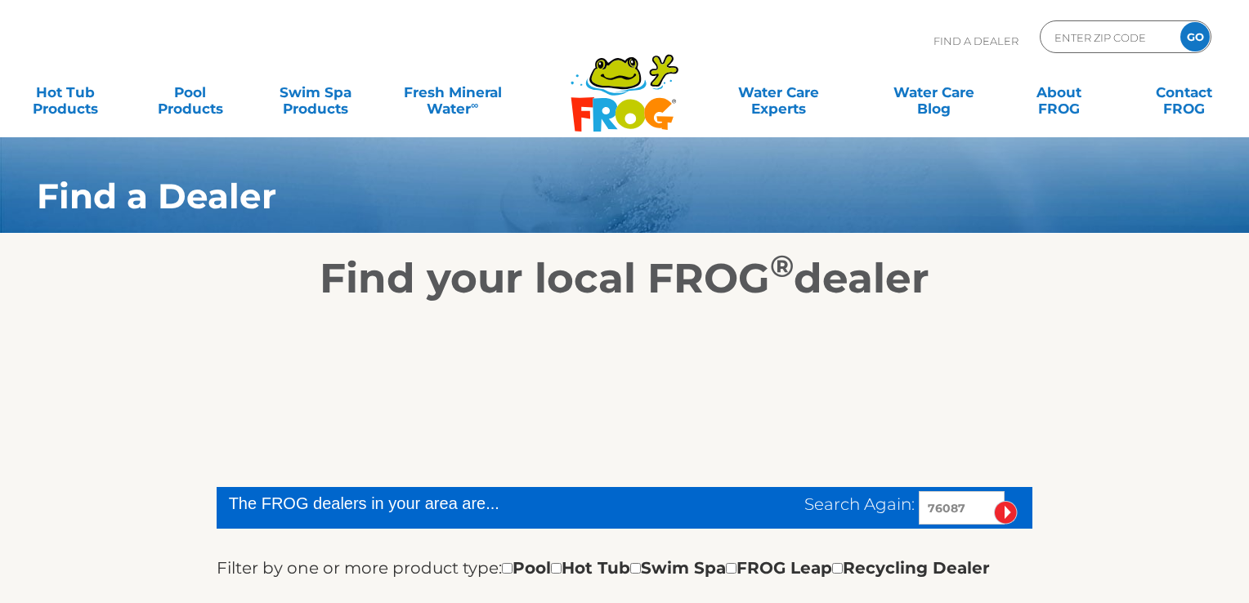 This screenshot has width=1249, height=603. What do you see at coordinates (777, 92) in the screenshot?
I see `a: Water CareExperts` at bounding box center [777, 92].